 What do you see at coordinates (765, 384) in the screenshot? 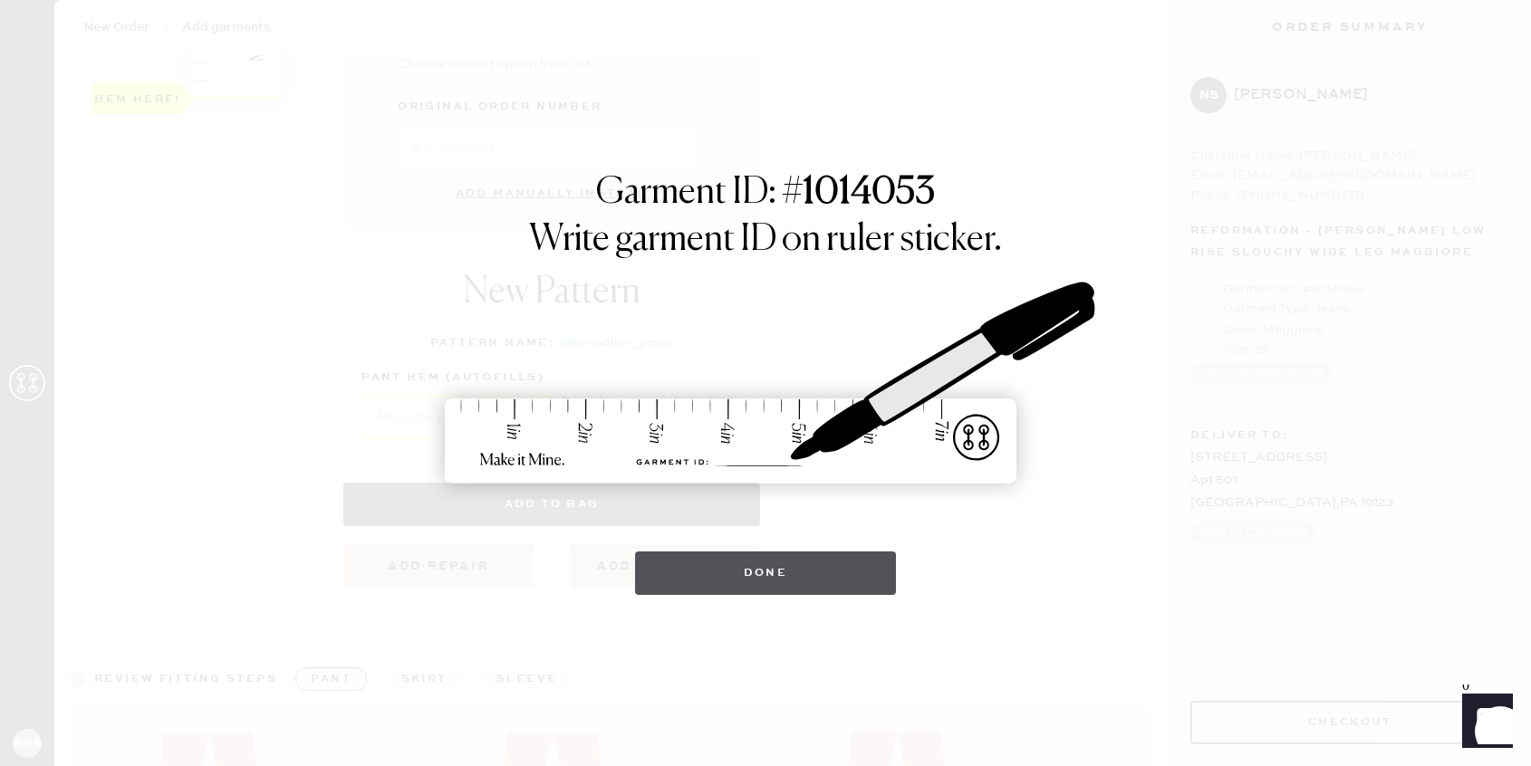
I see `img: ruler-sticker-sharpie.svg` at bounding box center [765, 384].